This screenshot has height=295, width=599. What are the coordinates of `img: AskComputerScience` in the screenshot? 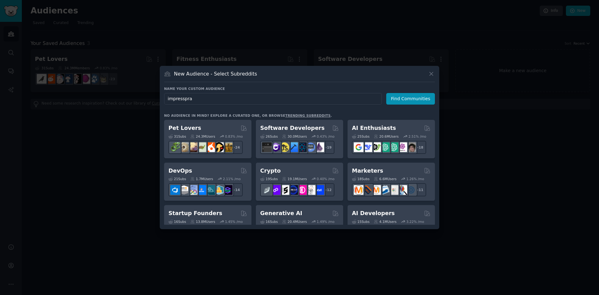 It's located at (310, 147).